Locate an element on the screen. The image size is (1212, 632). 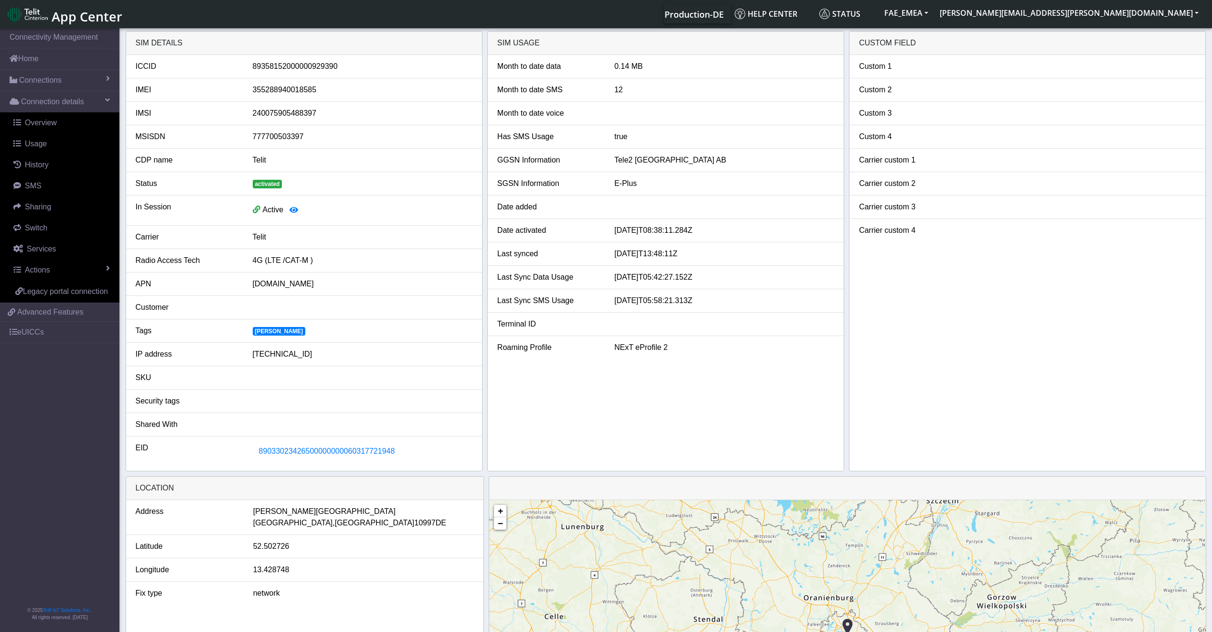
a: Overview is located at coordinates (62, 123).